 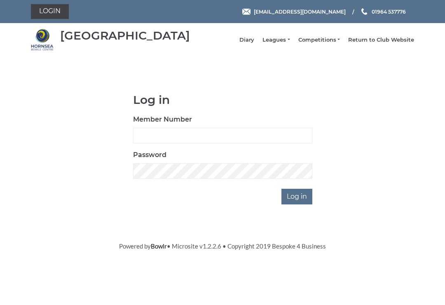 What do you see at coordinates (159, 246) in the screenshot?
I see `a: Bowlr` at bounding box center [159, 246].